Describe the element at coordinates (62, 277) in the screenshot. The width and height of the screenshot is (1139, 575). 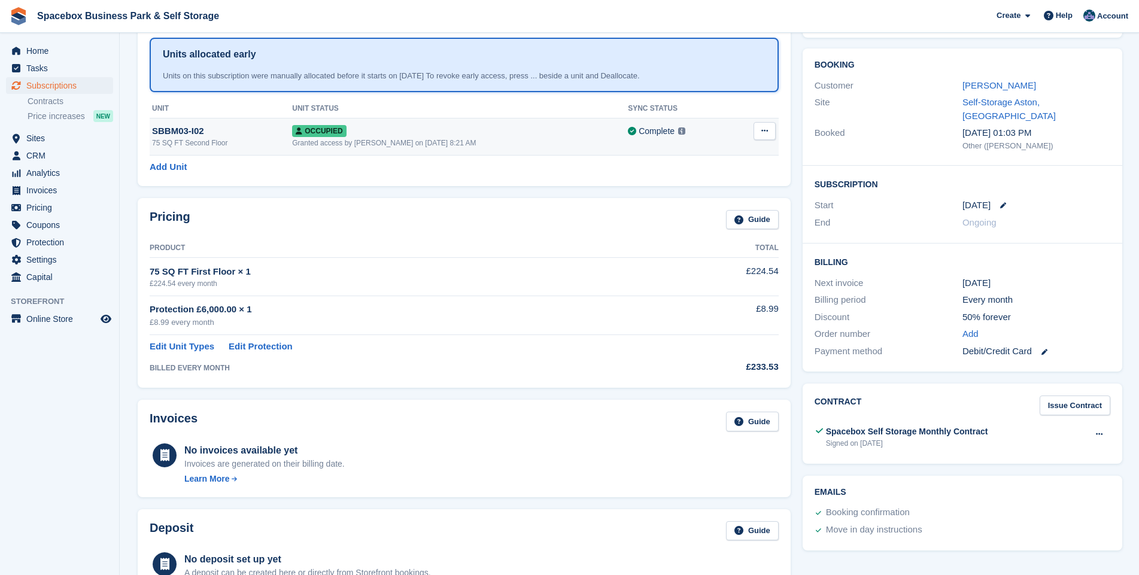
I see `span: Capital` at that location.